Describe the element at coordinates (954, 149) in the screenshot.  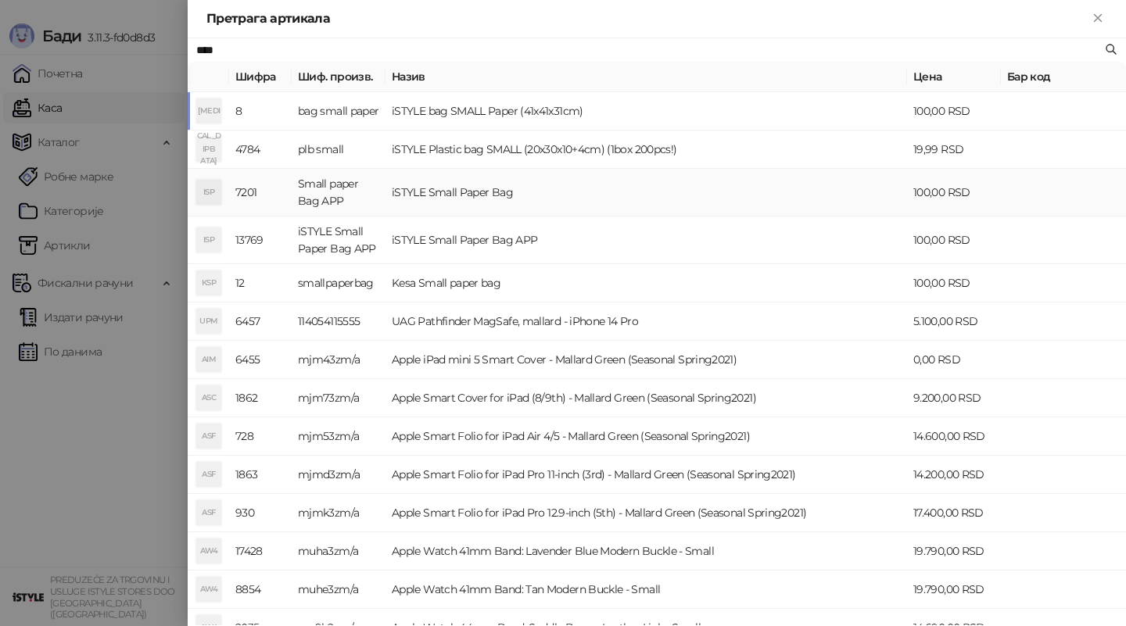
I see `td: 19,99 RSD` at that location.